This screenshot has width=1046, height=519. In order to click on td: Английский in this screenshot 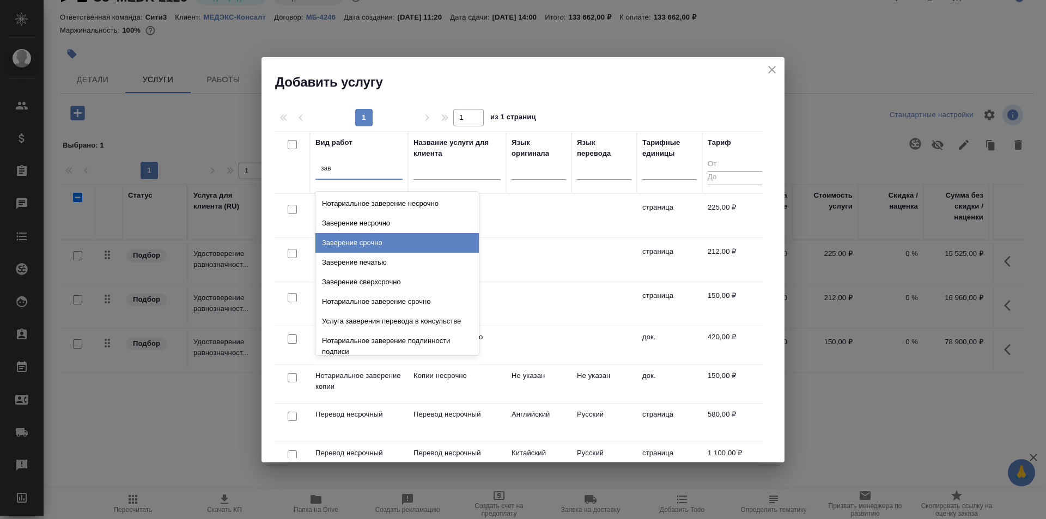, I will do `click(539, 423)`.